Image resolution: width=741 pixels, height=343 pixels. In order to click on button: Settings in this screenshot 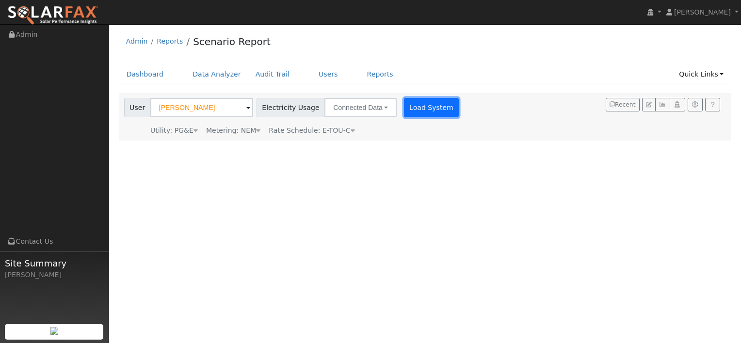, I will do `click(695, 105)`.